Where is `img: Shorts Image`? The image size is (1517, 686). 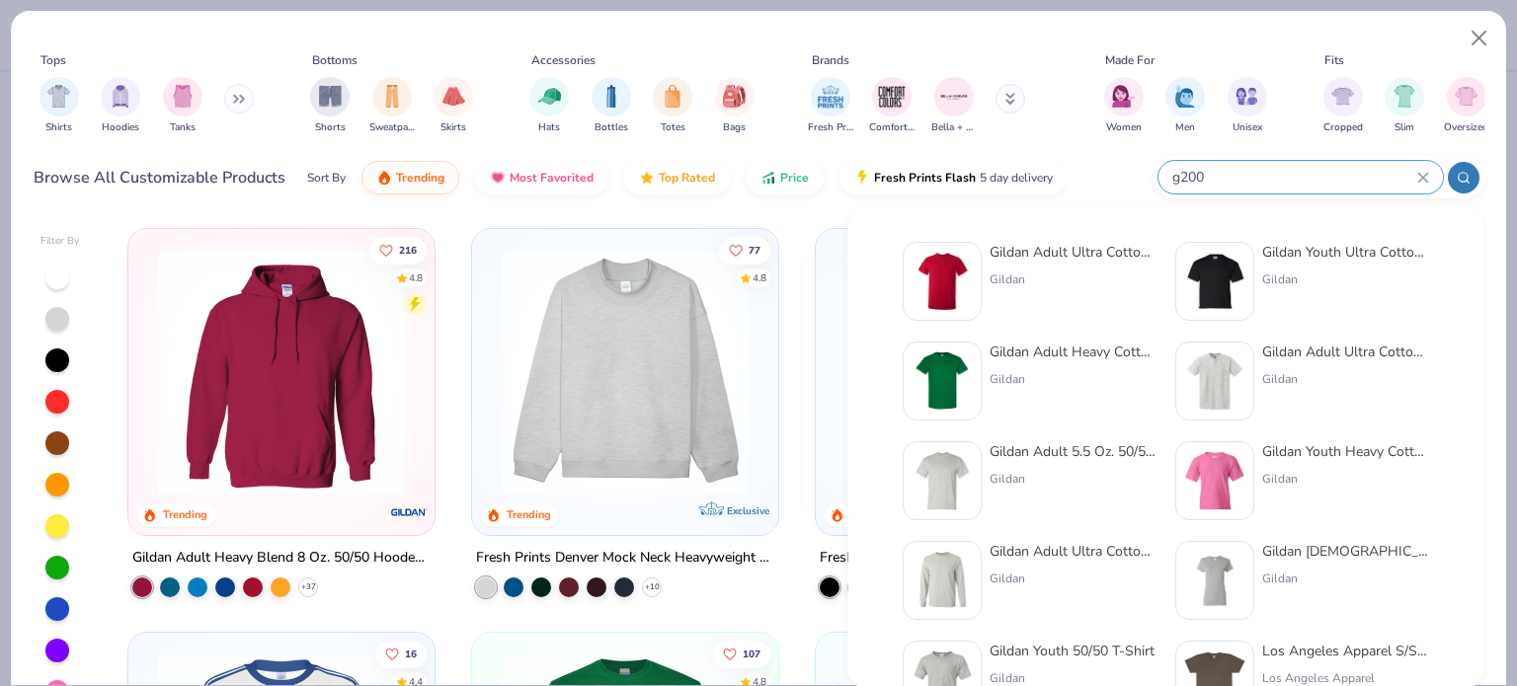 img: Shorts Image is located at coordinates (330, 96).